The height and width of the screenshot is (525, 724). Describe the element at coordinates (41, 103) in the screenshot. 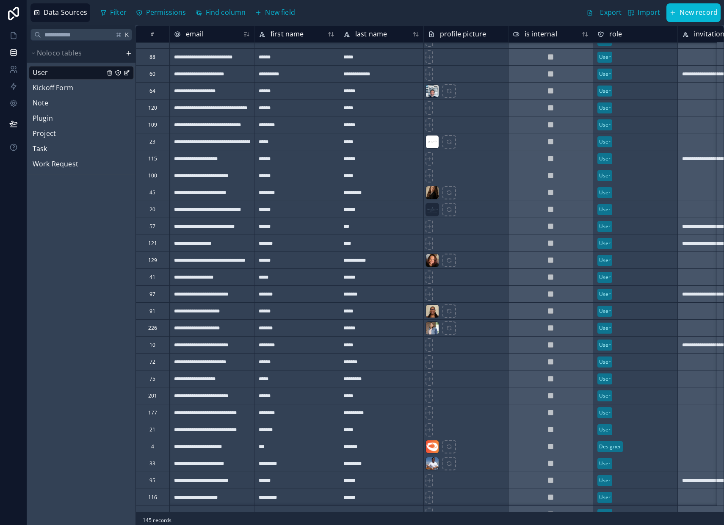

I see `span: Note` at that location.